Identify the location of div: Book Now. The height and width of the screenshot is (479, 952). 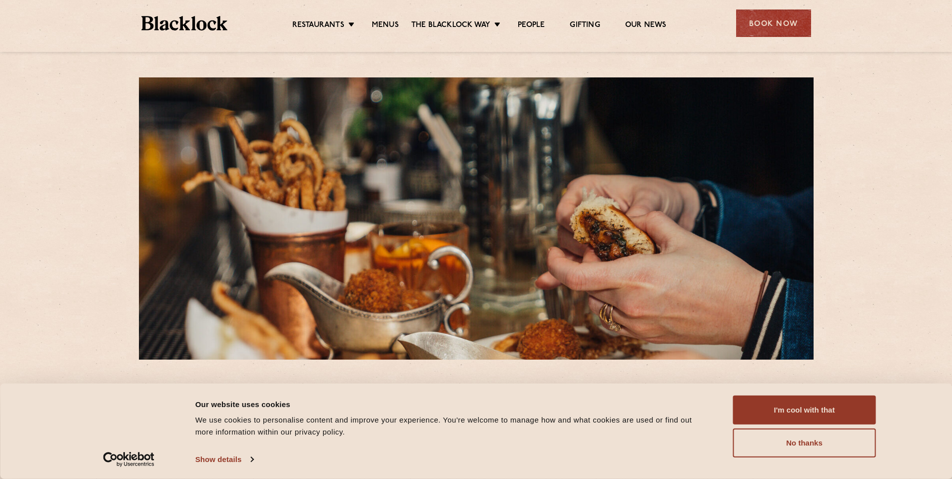
(773, 23).